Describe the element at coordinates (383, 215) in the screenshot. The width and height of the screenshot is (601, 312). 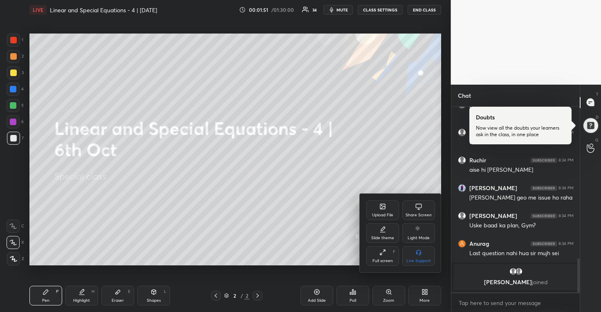
I see `div: Upload File` at that location.